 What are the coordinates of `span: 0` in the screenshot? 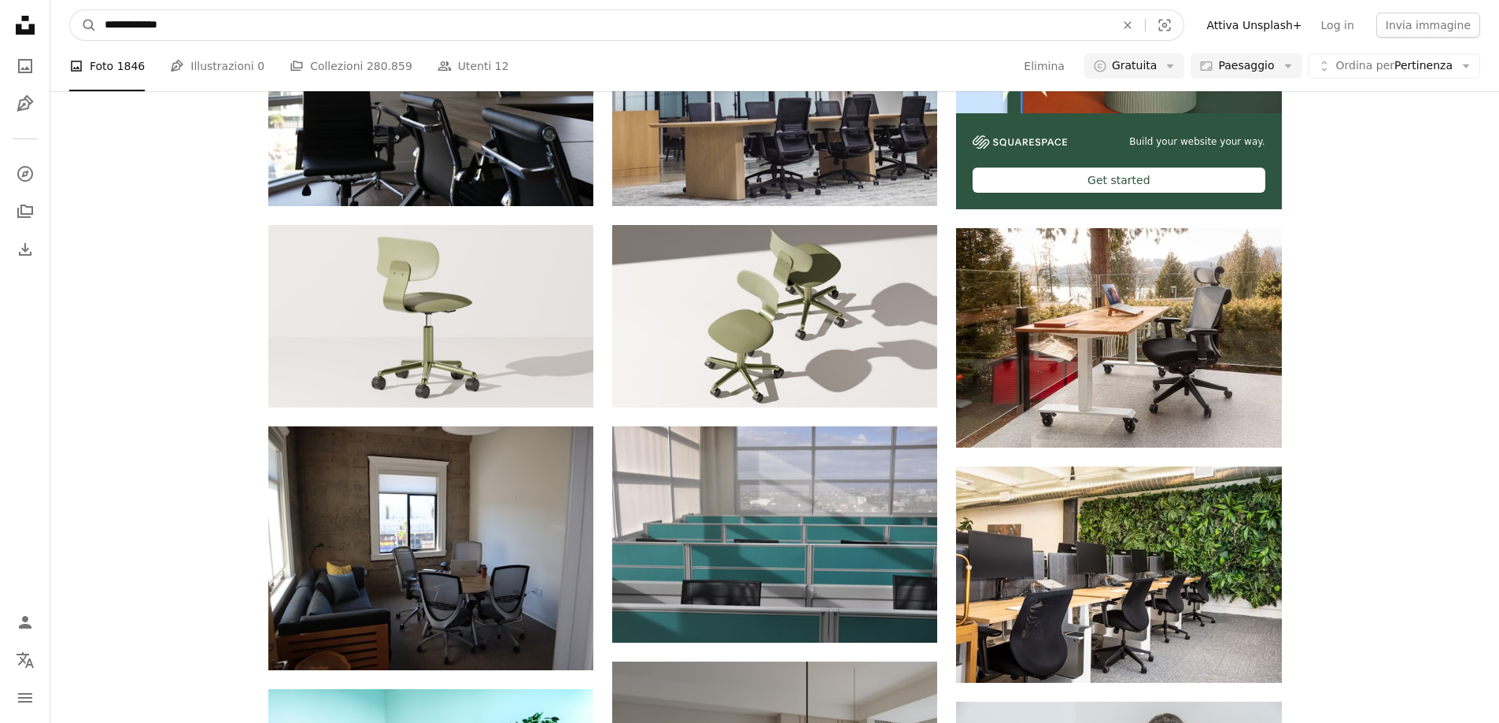 It's located at (260, 66).